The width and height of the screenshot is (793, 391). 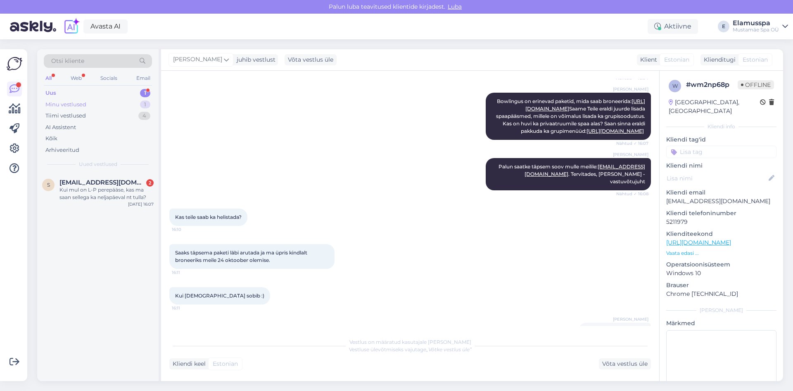 What do you see at coordinates (722, 139) in the screenshot?
I see `p: Kliendi tag'id` at bounding box center [722, 139].